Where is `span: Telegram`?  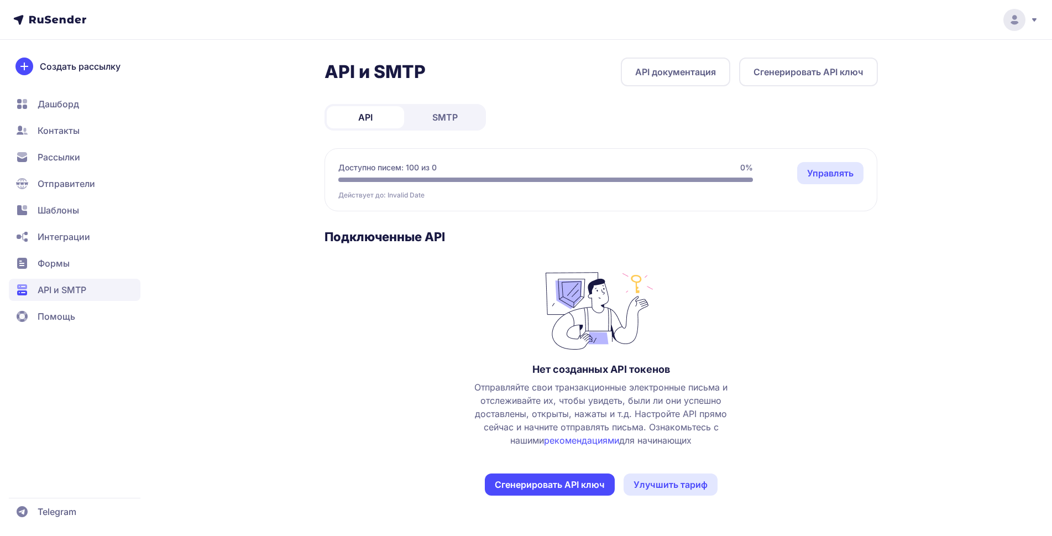 span: Telegram is located at coordinates (57, 511).